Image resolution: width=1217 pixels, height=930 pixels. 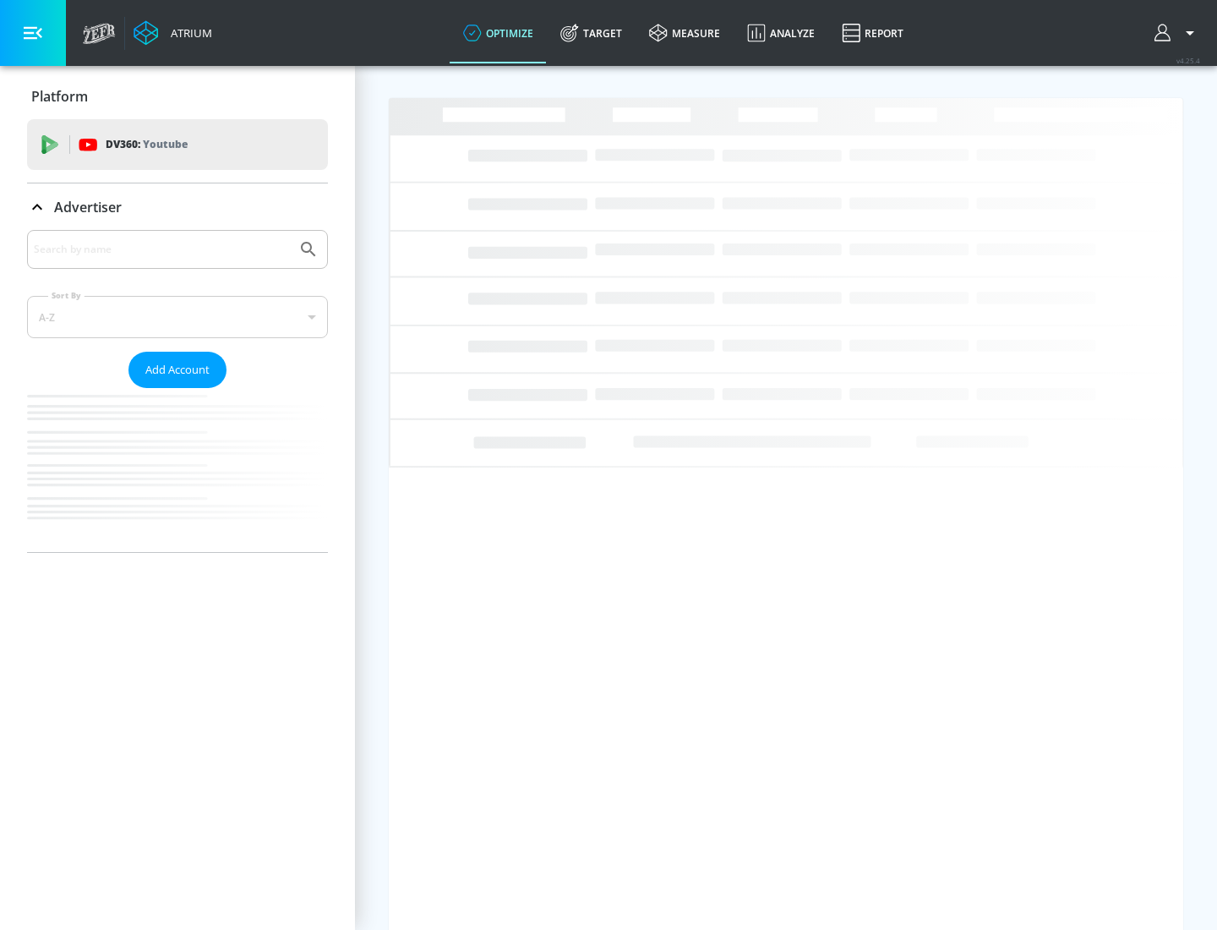 I want to click on div: Platform, so click(x=177, y=96).